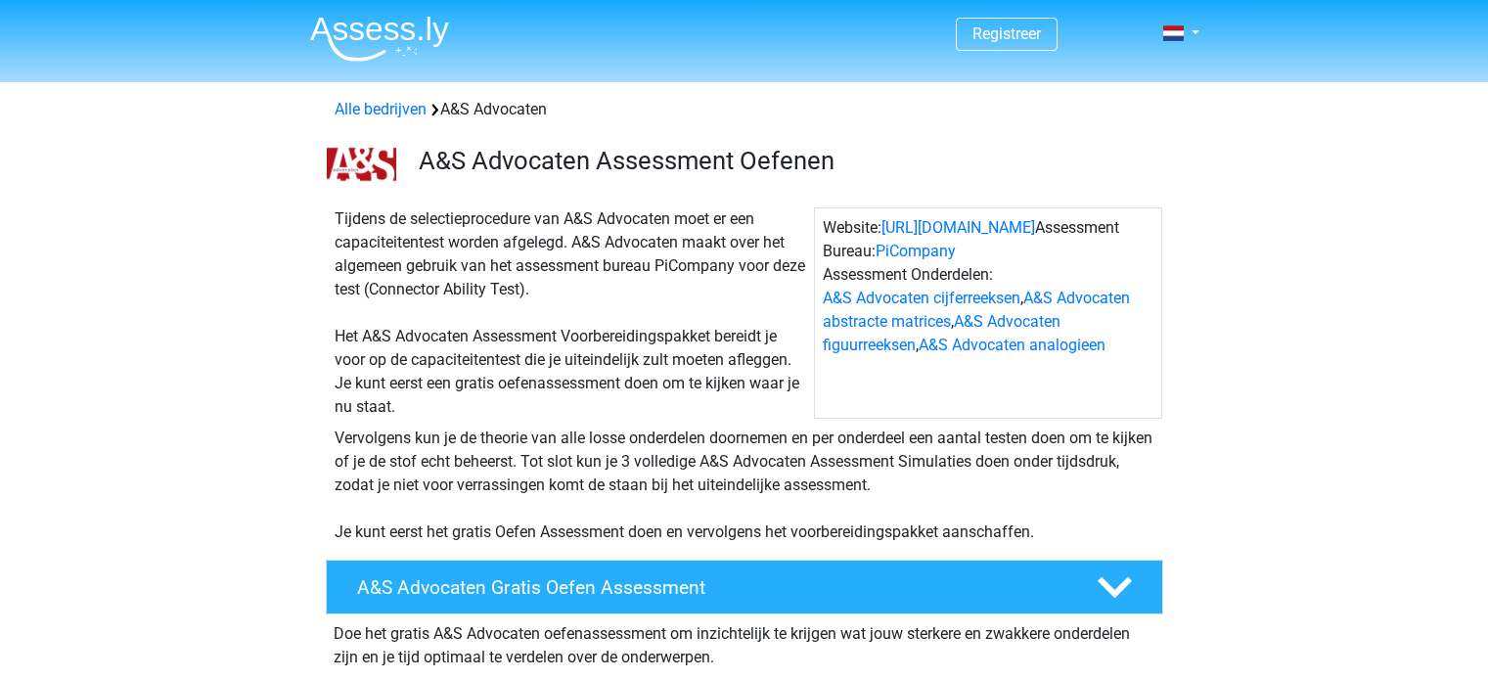  I want to click on a: Registreer, so click(1007, 33).